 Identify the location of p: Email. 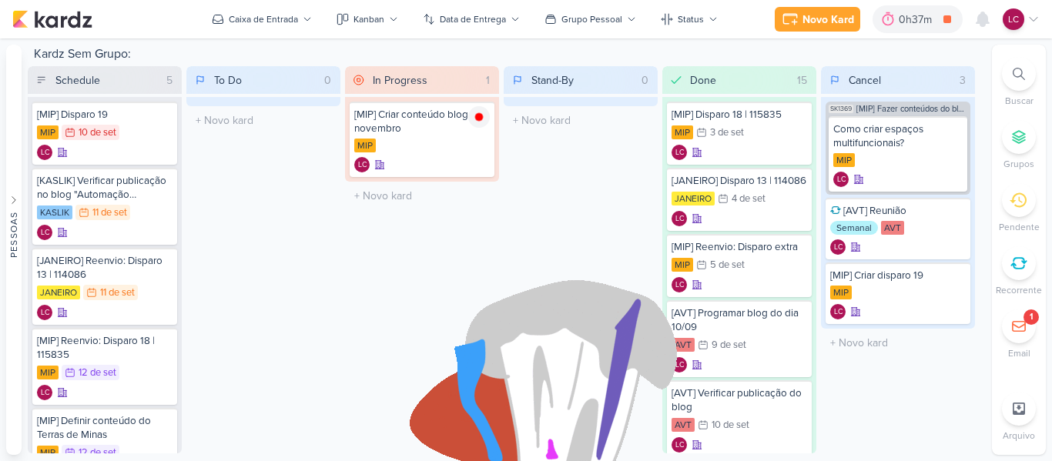
(1019, 353).